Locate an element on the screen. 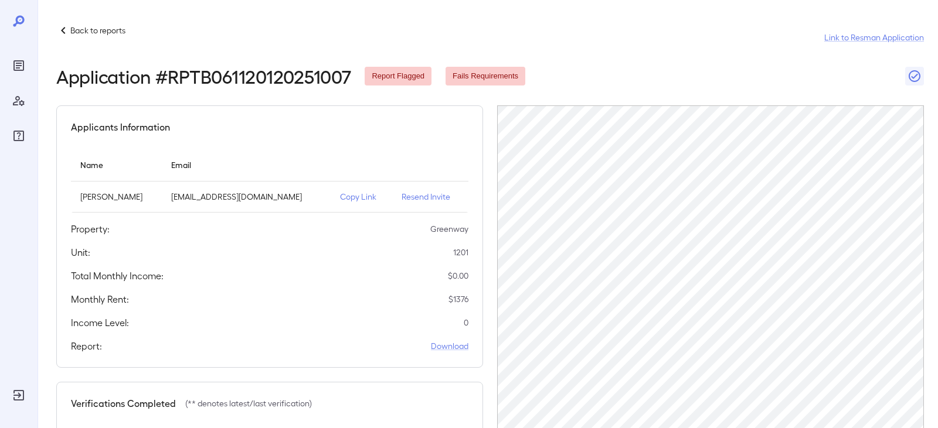 This screenshot has width=938, height=428. span: Fails Requirements is located at coordinates (485, 76).